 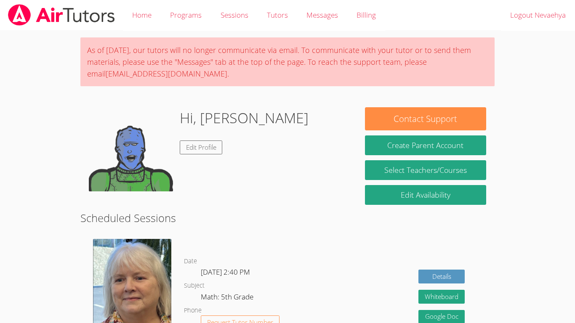 What do you see at coordinates (442, 297) in the screenshot?
I see `button: Whiteboard` at bounding box center [442, 297].